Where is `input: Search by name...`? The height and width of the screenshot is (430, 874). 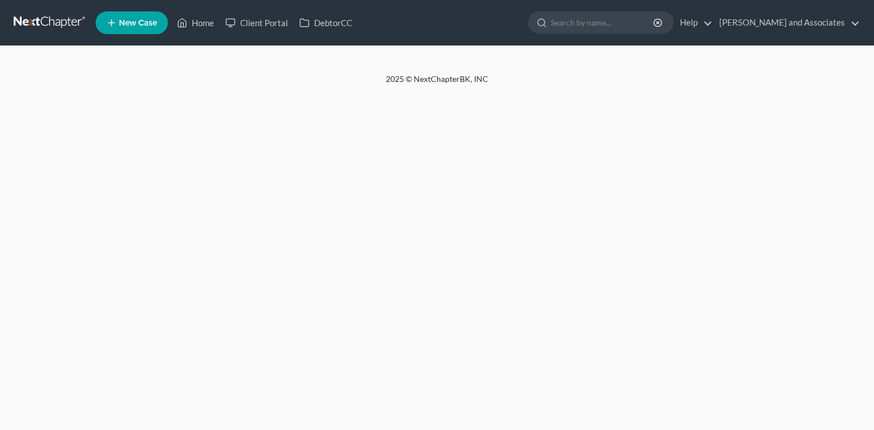 input: Search by name... is located at coordinates (603, 22).